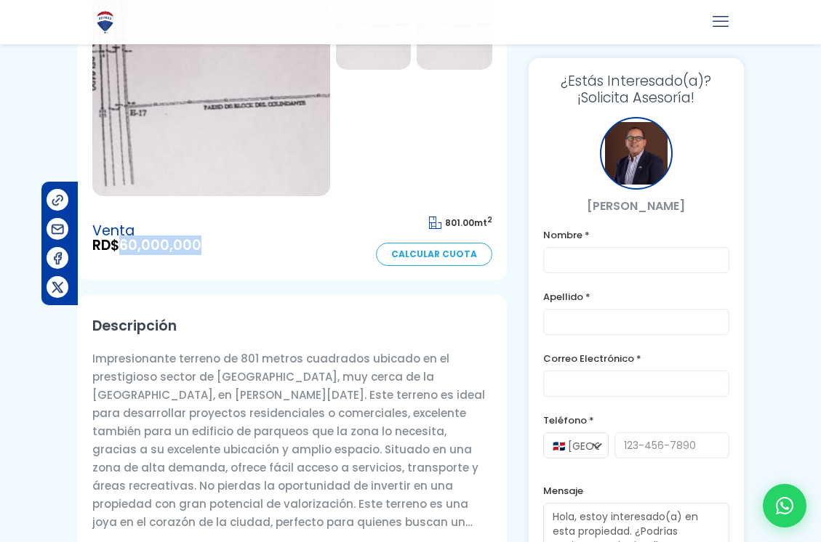  What do you see at coordinates (459, 222) in the screenshot?
I see `span: 801.00` at bounding box center [459, 222].